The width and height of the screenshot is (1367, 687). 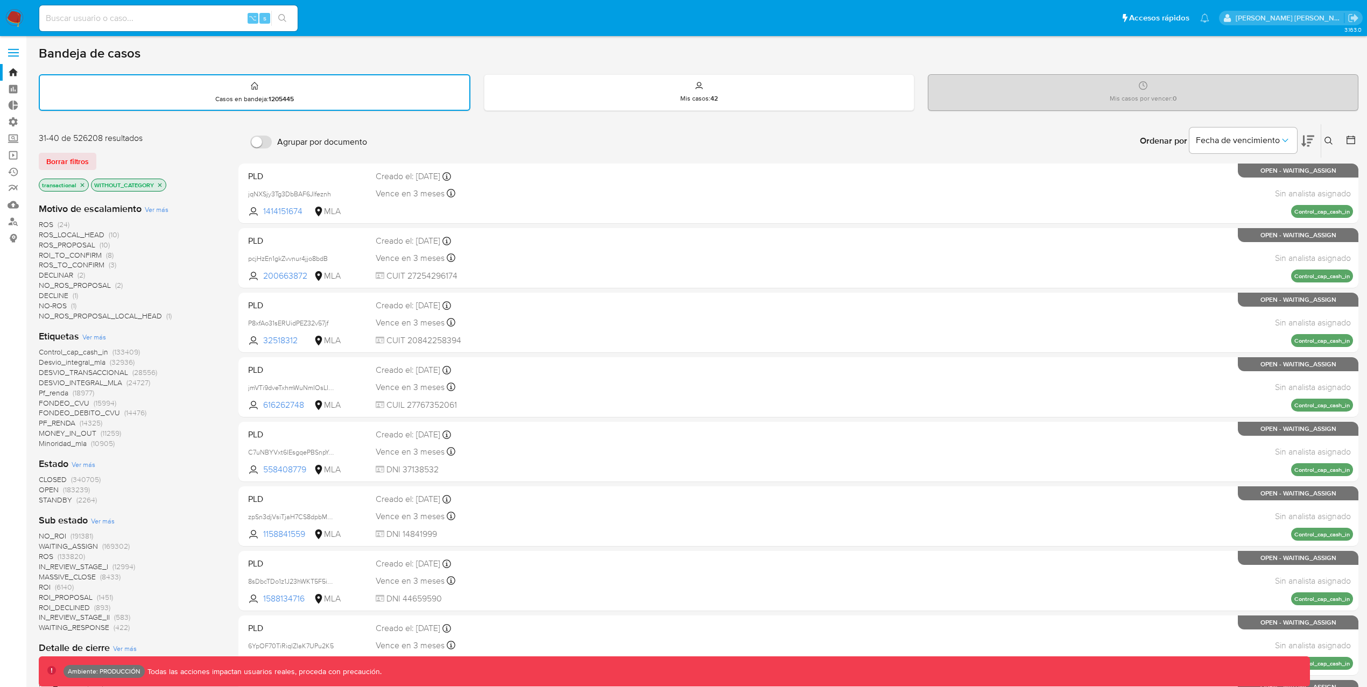 What do you see at coordinates (1159, 18) in the screenshot?
I see `span: Accesos rápidos` at bounding box center [1159, 18].